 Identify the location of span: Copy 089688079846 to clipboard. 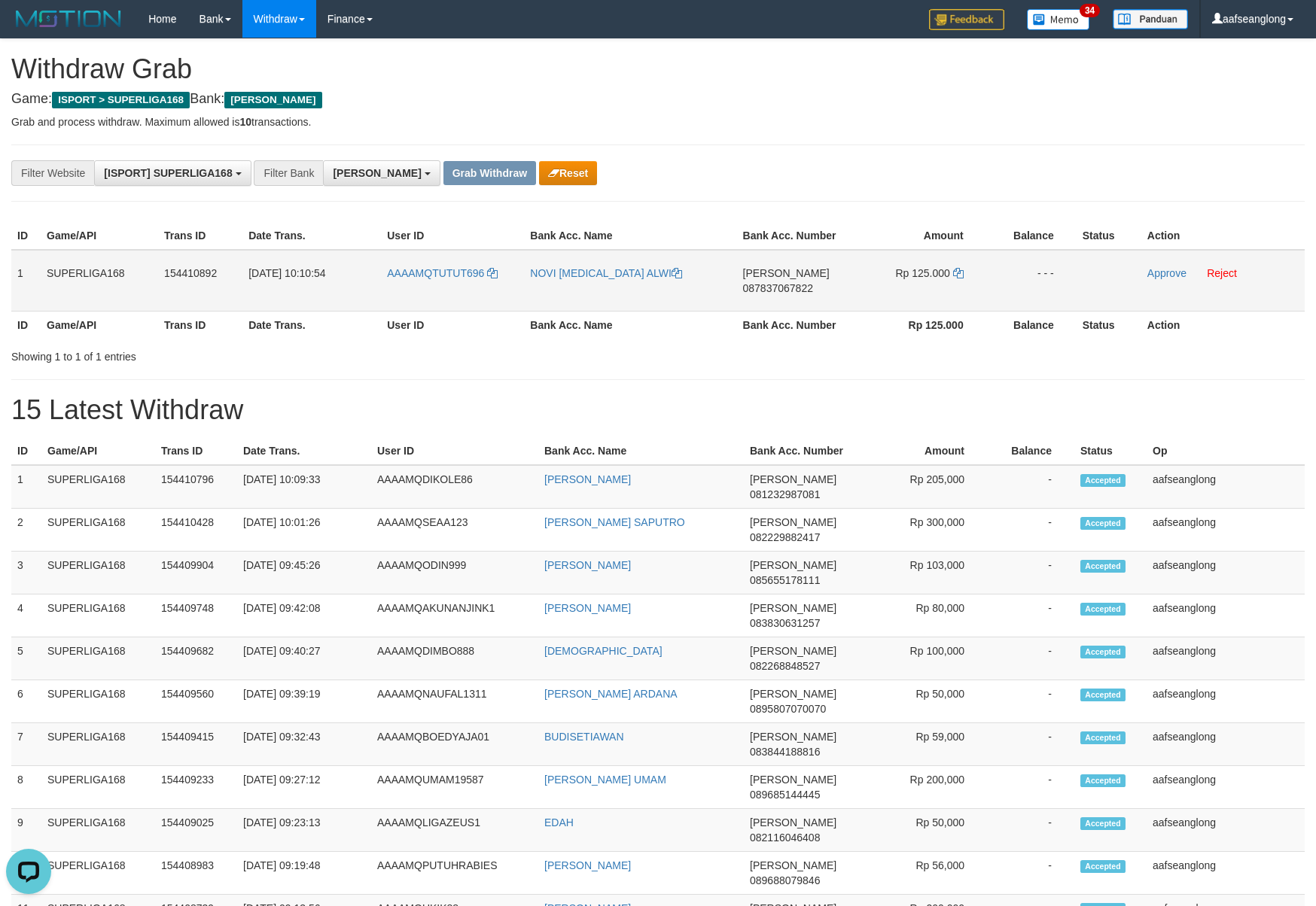
(784, 880).